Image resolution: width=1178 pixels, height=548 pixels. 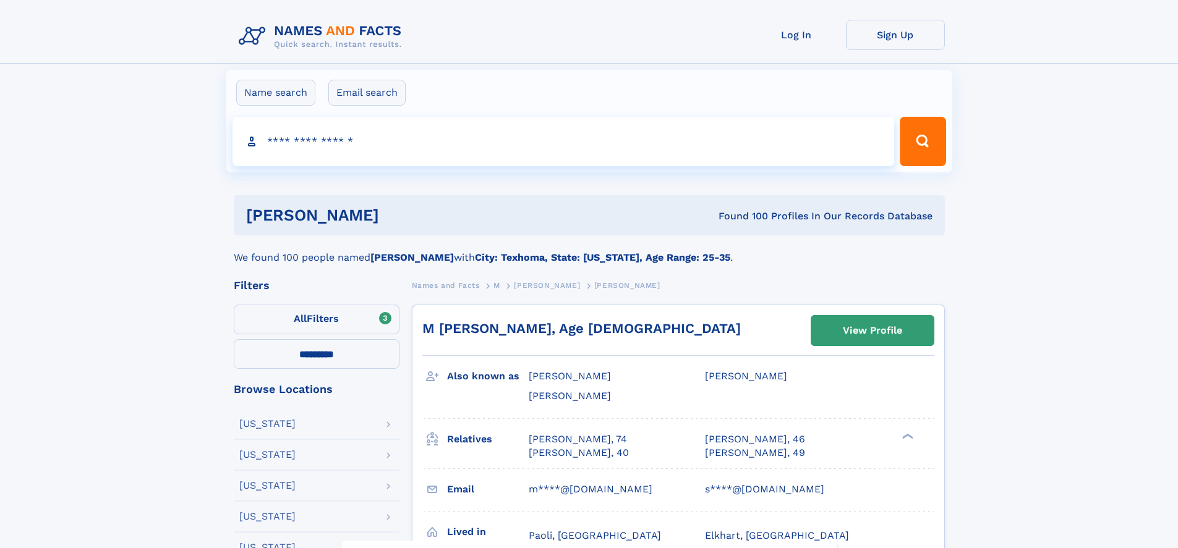 What do you see at coordinates (317, 389) in the screenshot?
I see `div: Browse Locations` at bounding box center [317, 389].